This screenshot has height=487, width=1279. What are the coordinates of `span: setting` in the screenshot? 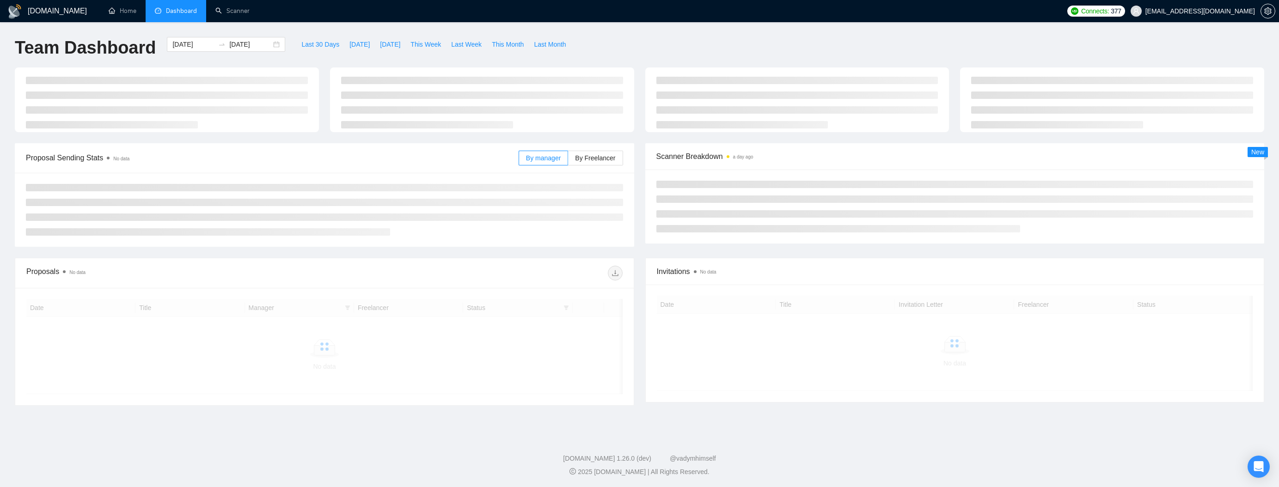 It's located at (1268, 11).